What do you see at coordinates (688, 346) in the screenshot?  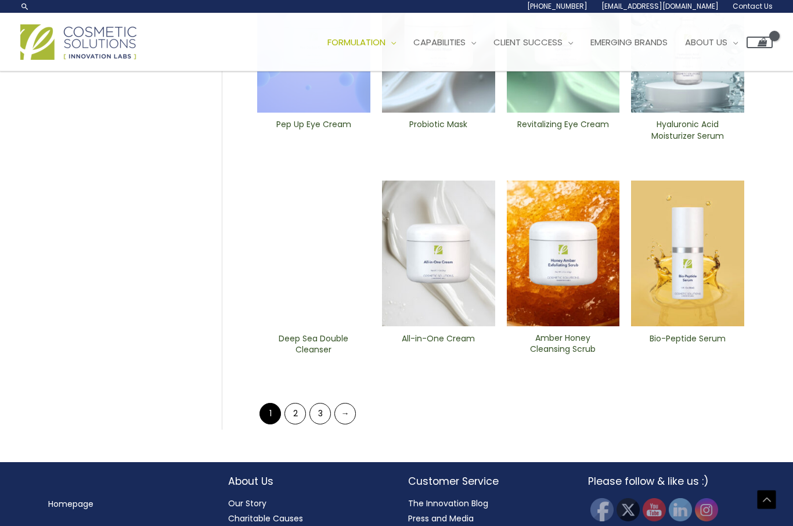 I see `a: Bio-Peptide ​Serum` at bounding box center [688, 346].